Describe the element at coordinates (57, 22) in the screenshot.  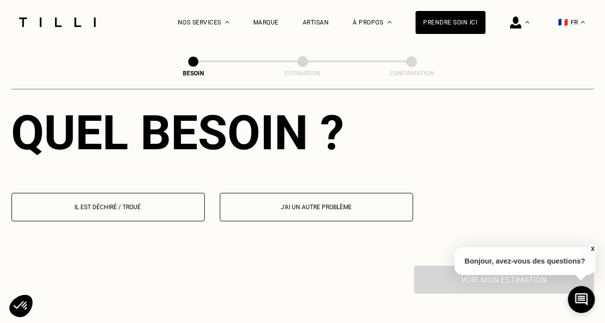
I see `img: Logo du service de couturière Tilli` at that location.